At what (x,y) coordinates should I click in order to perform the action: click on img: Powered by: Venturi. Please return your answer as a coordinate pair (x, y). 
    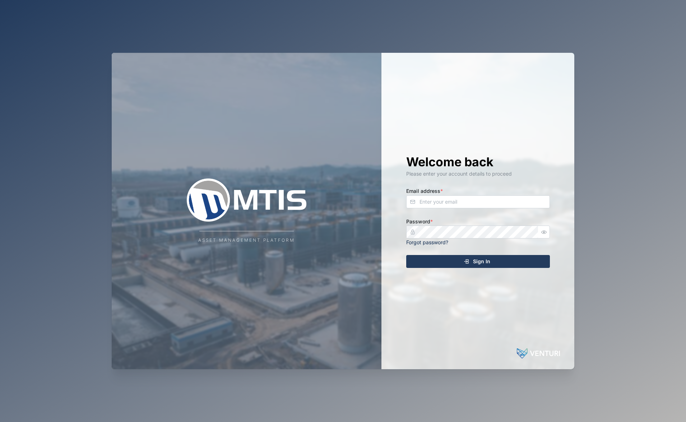
    Looking at the image, I should click on (539, 354).